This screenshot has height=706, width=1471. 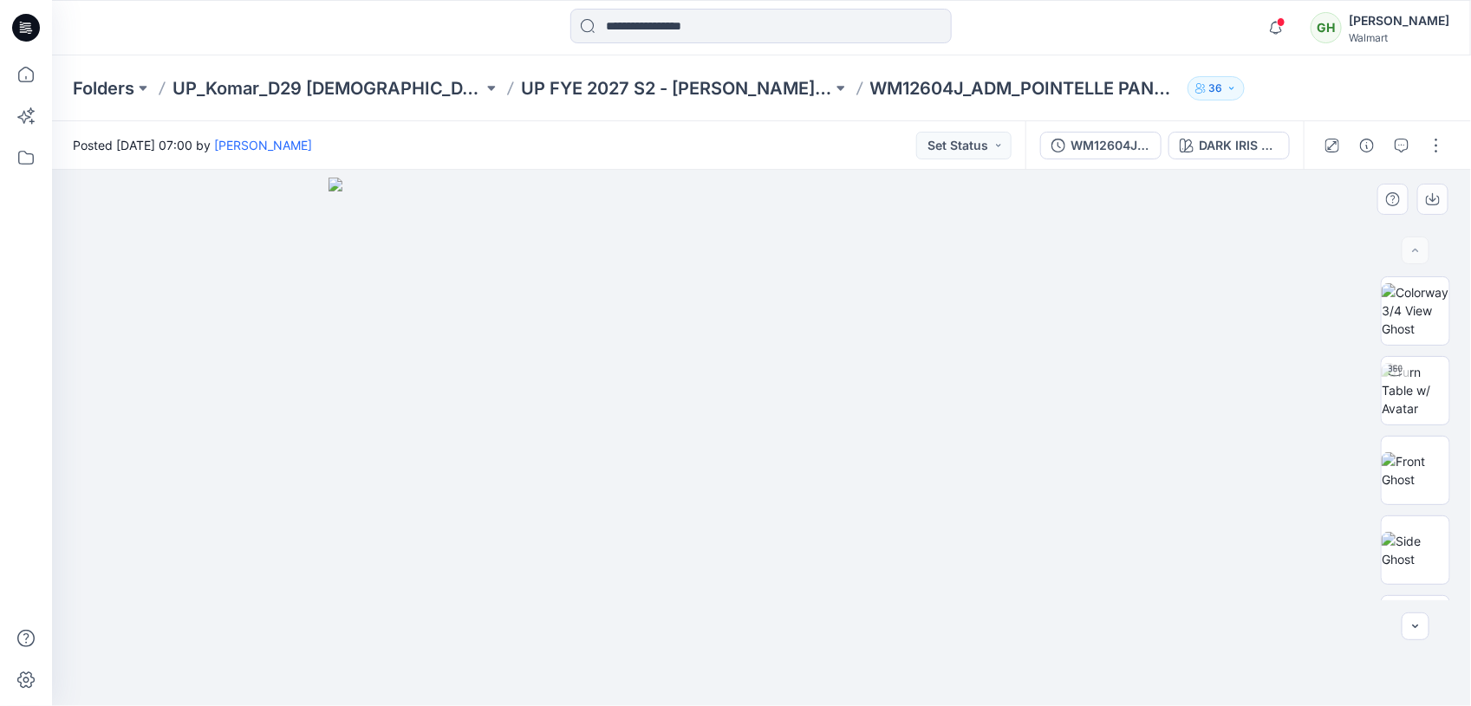 What do you see at coordinates (1025, 88) in the screenshot?
I see `p: WM12604J_ADM_POINTELLE PANT -FAUX FLY & BUTTONS + PICOT_COLORWAY` at bounding box center [1025, 88].